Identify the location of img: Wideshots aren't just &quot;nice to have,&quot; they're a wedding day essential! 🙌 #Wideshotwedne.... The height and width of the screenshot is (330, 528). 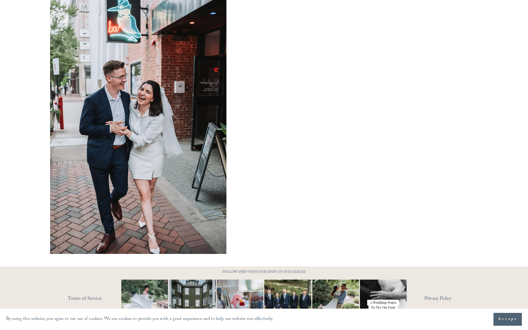
(192, 303).